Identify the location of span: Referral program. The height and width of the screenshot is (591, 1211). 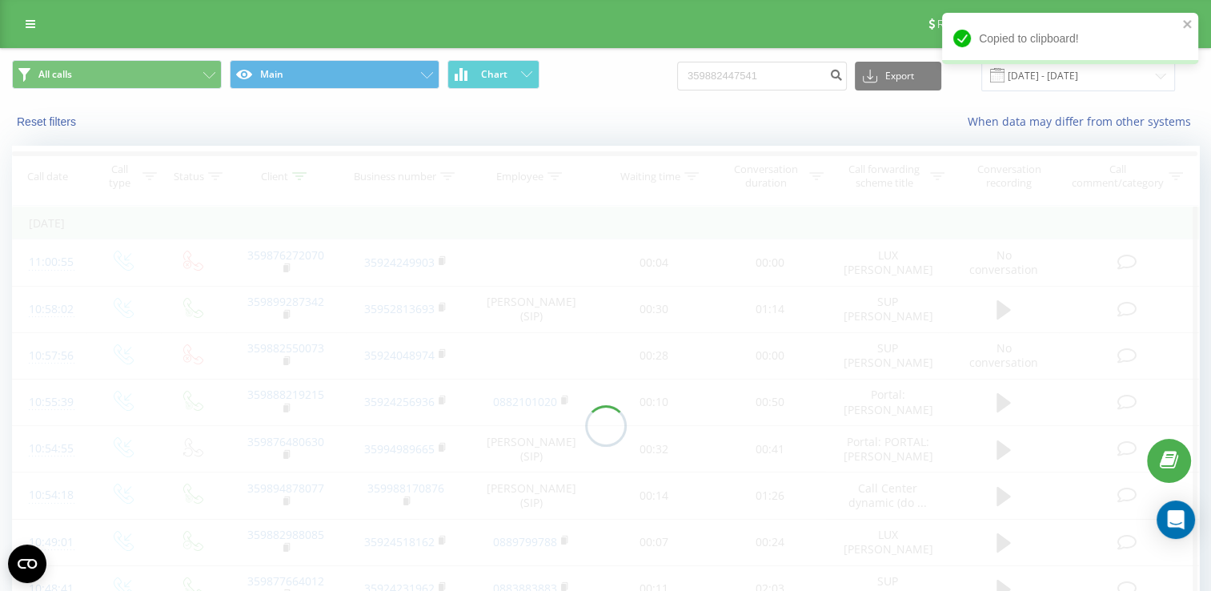
(980, 24).